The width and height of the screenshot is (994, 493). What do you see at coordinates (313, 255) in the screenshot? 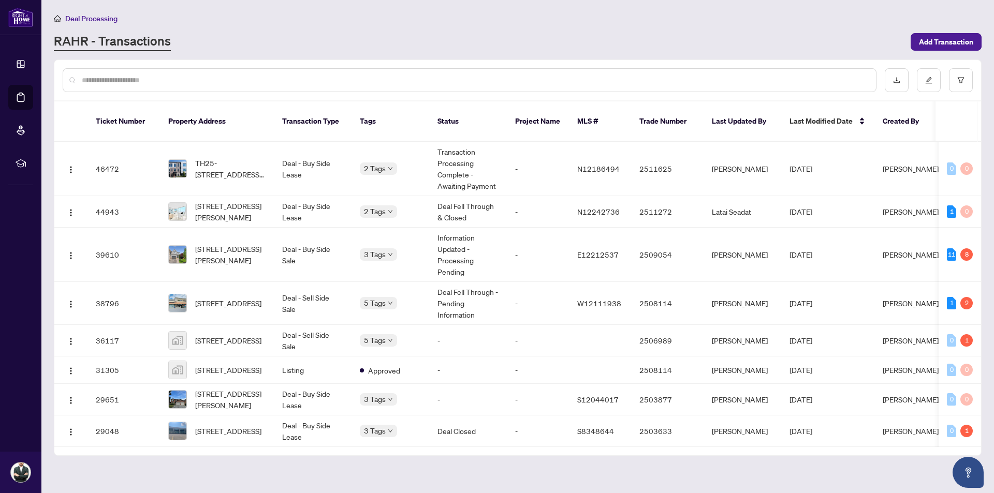
I see `td: Deal - Buy Side Sale` at bounding box center [313, 255].